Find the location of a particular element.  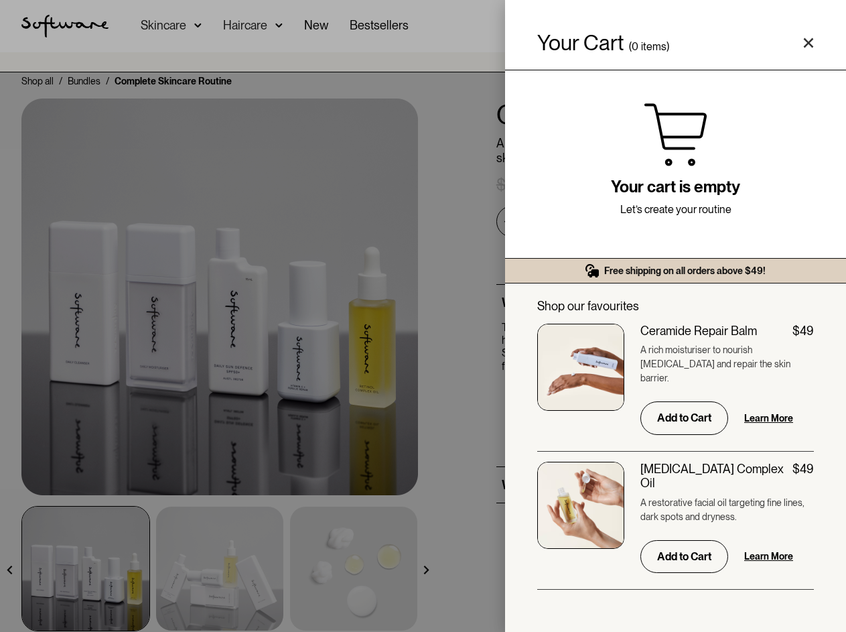

img: Retinol Complex Oil is located at coordinates (581, 505).